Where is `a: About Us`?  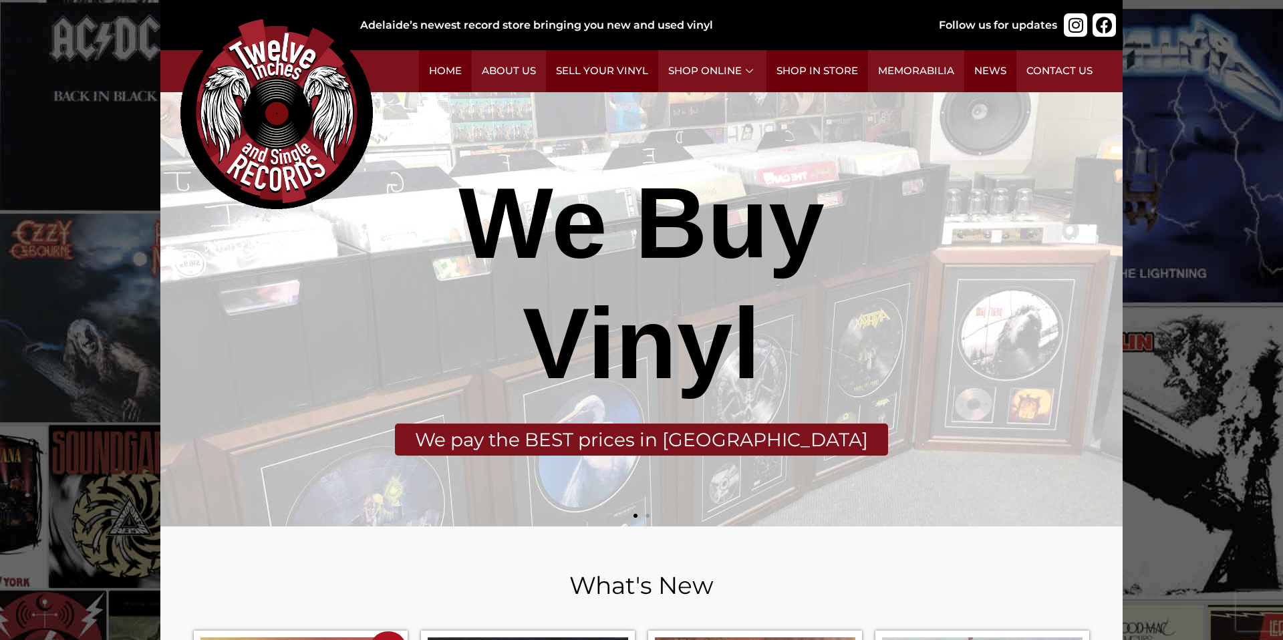
a: About Us is located at coordinates (508, 71).